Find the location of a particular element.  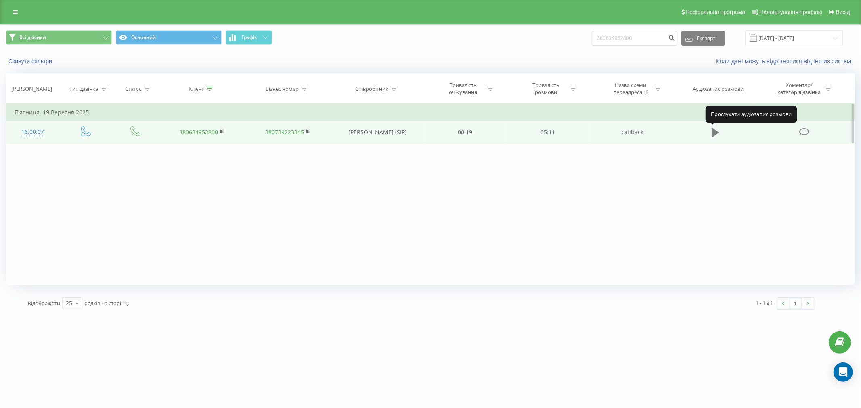

span: Вихід is located at coordinates (843, 12).